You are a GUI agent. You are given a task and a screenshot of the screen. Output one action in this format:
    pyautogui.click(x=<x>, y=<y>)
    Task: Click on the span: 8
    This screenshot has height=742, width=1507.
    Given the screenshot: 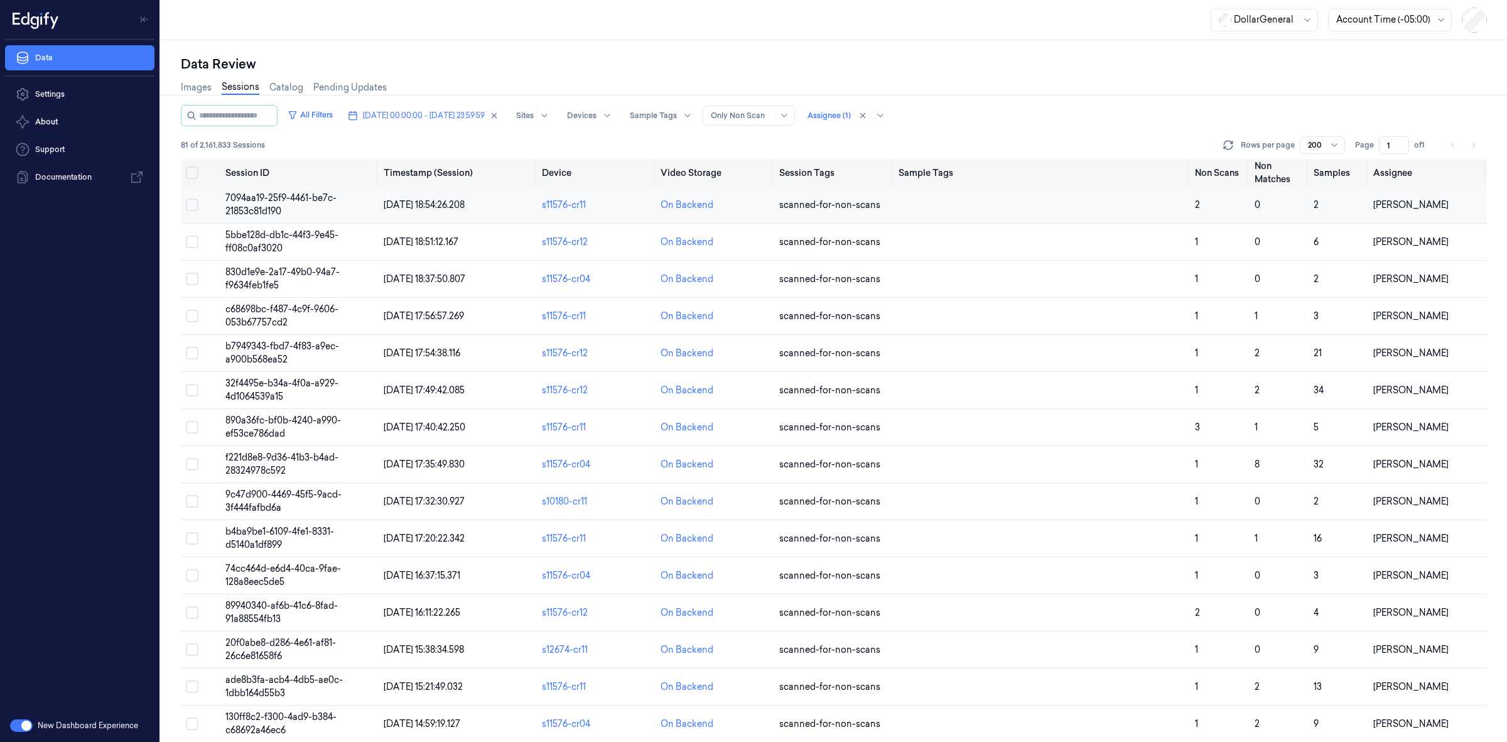 What is the action you would take?
    pyautogui.click(x=1257, y=464)
    